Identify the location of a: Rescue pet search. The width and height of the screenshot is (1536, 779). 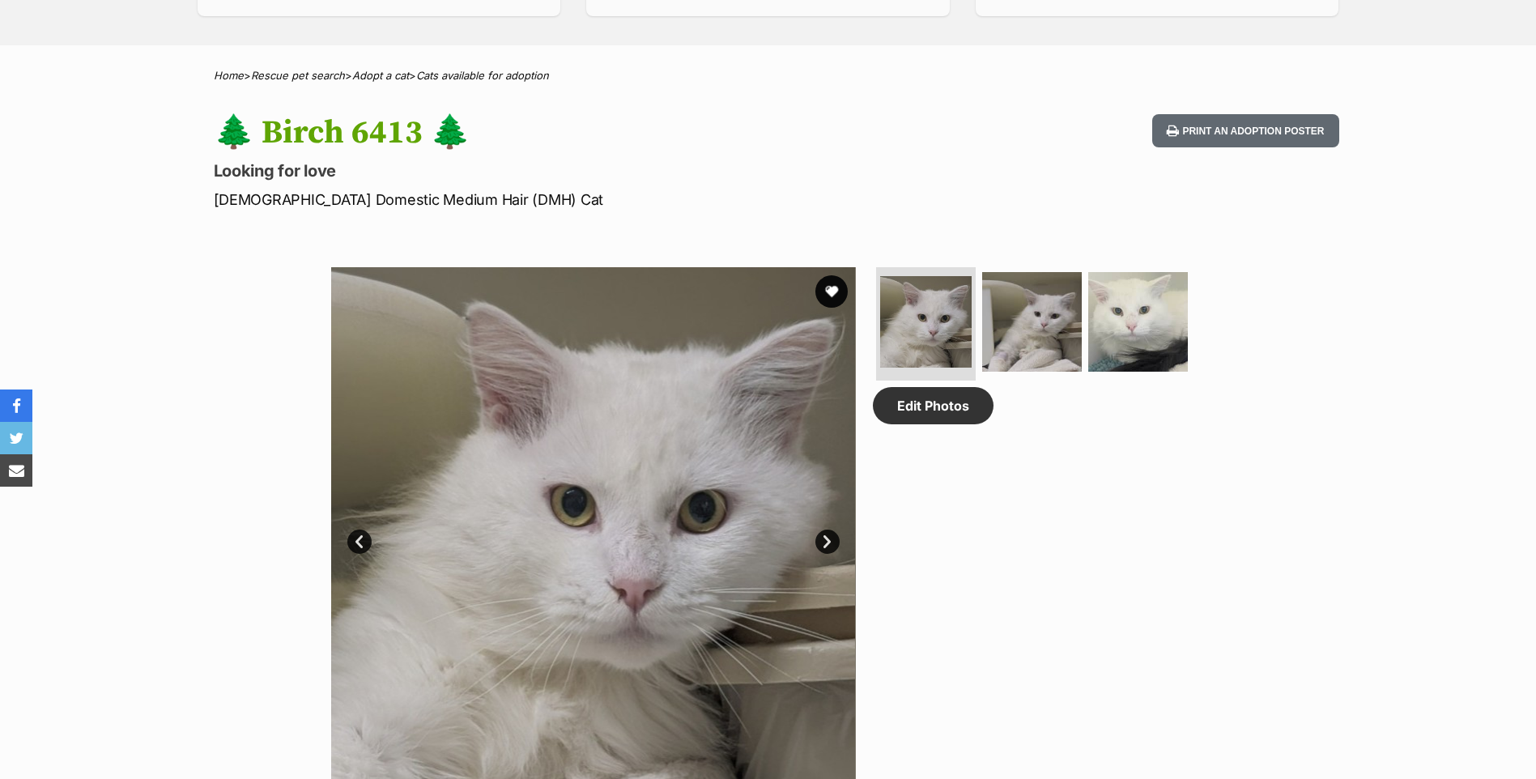
(298, 75).